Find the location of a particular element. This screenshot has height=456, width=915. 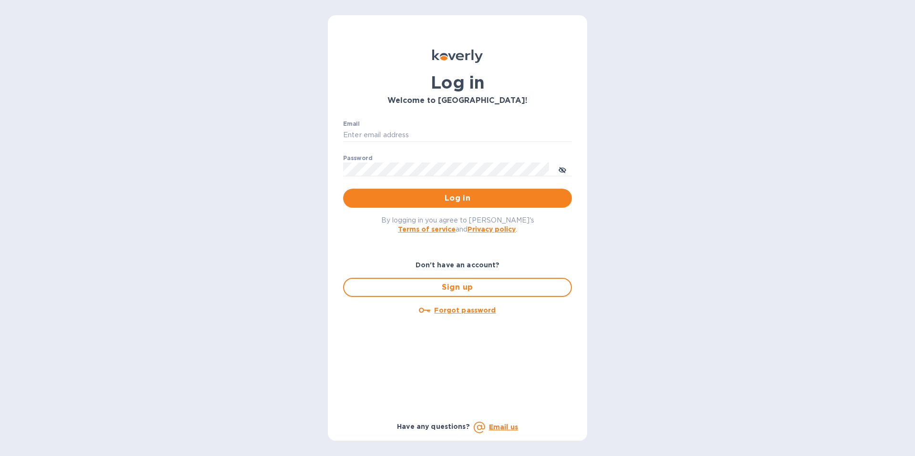

button: toggle password visibility is located at coordinates (562, 169).